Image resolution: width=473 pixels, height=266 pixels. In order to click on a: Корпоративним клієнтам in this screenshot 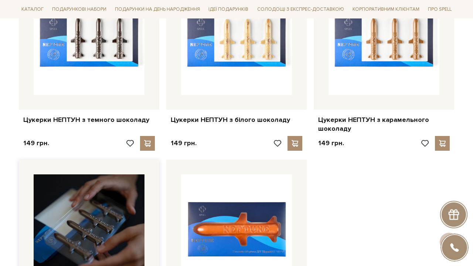, I will do `click(386, 9)`.